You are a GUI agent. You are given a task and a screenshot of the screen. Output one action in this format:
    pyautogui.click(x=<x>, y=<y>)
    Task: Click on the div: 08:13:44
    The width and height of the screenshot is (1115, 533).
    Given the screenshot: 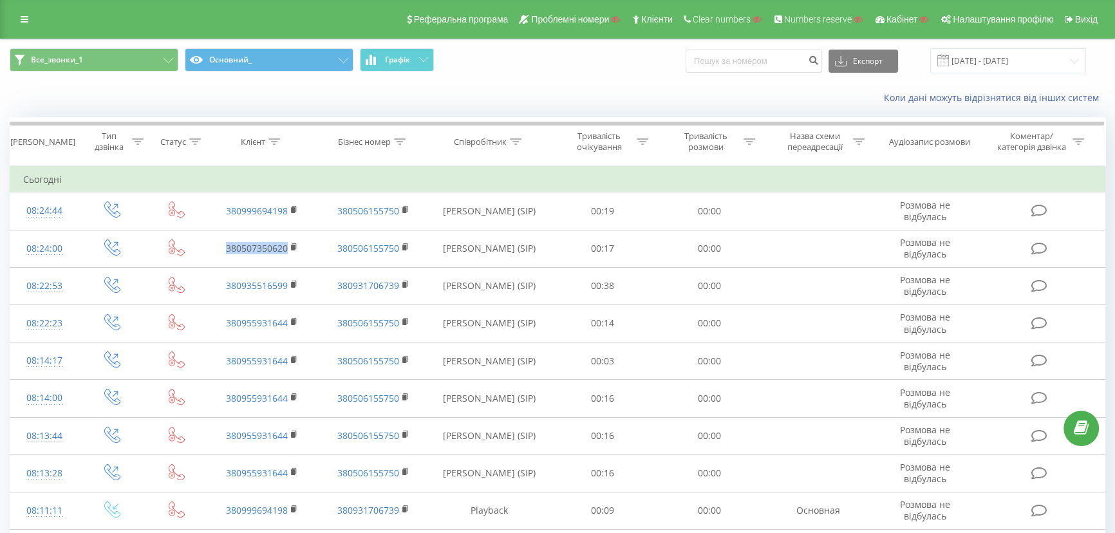 What is the action you would take?
    pyautogui.click(x=44, y=436)
    